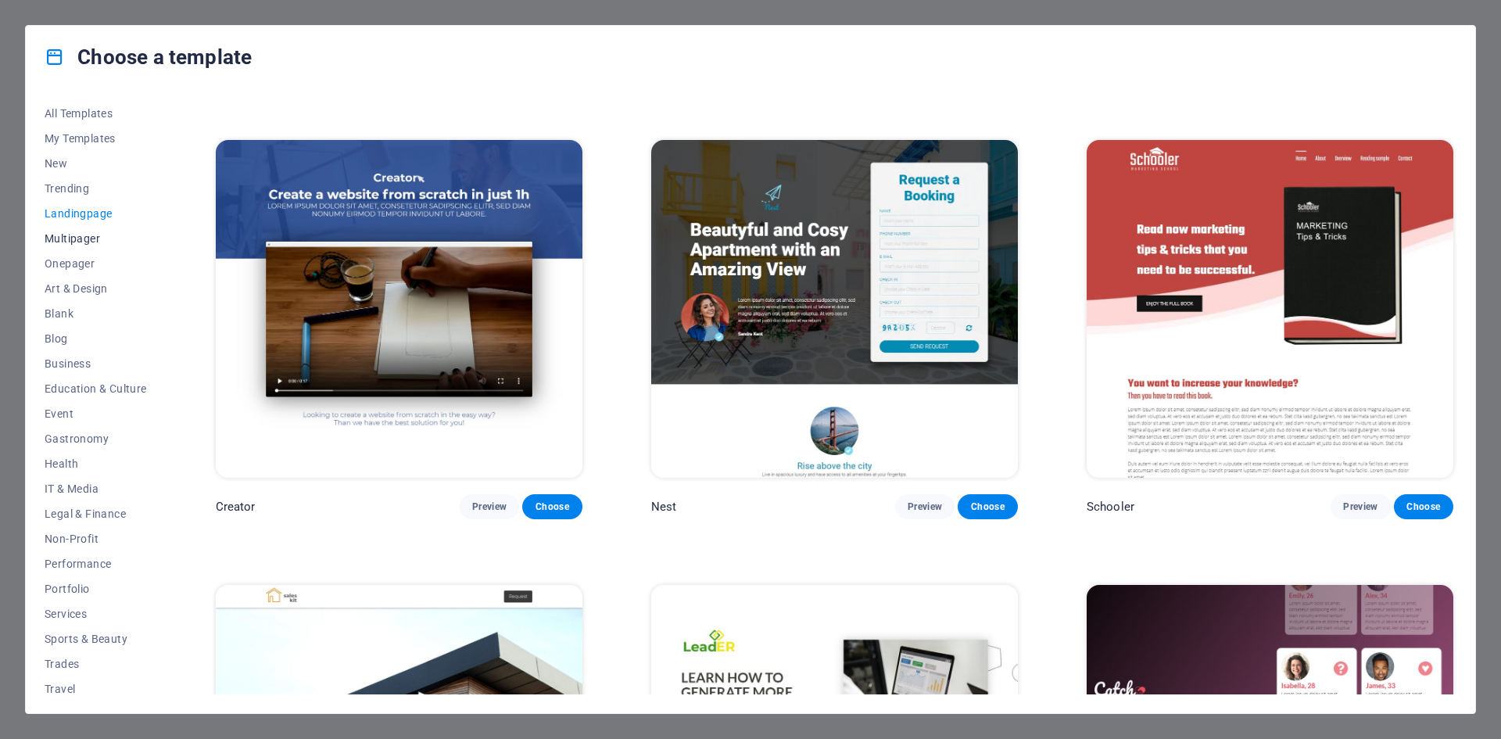 Image resolution: width=1501 pixels, height=739 pixels. Describe the element at coordinates (95, 163) in the screenshot. I see `button: New` at that location.